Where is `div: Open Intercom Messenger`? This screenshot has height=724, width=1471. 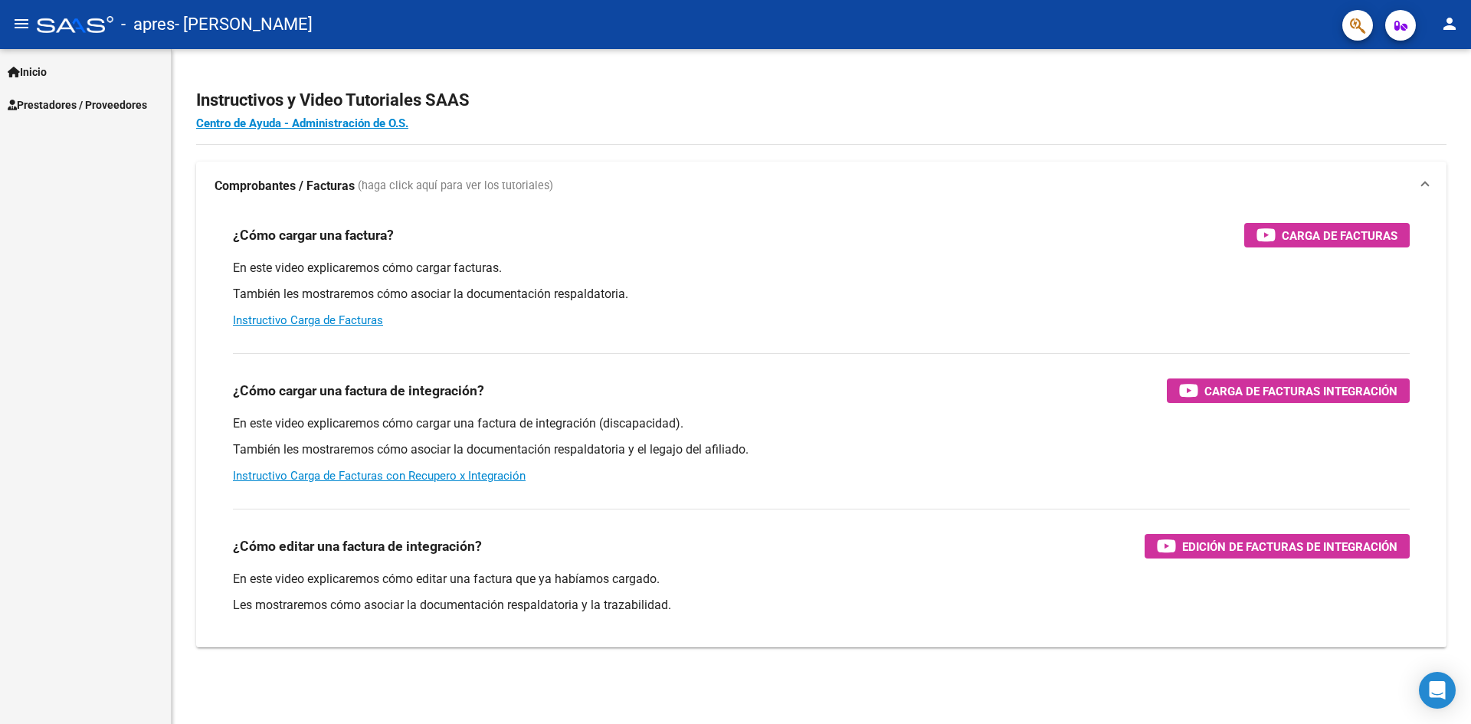 div: Open Intercom Messenger is located at coordinates (1437, 690).